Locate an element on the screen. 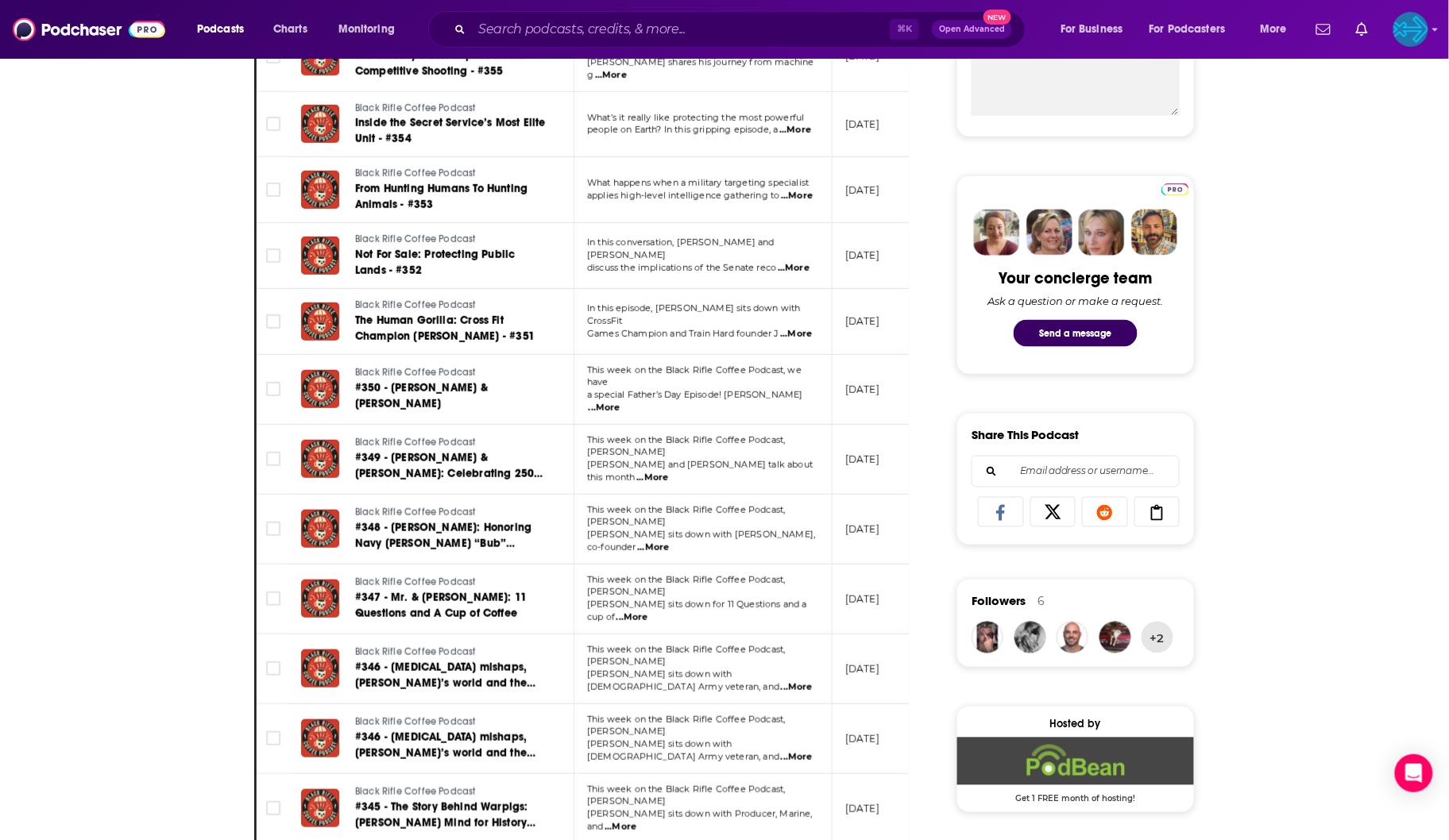  a: From Hunting Humans To Hunting Animals - #353 is located at coordinates (450, 197).